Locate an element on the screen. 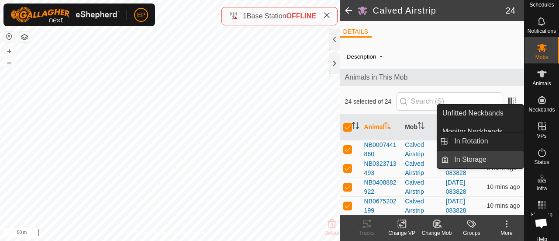 The width and height of the screenshot is (559, 241). div: Change Mob is located at coordinates (437, 233).